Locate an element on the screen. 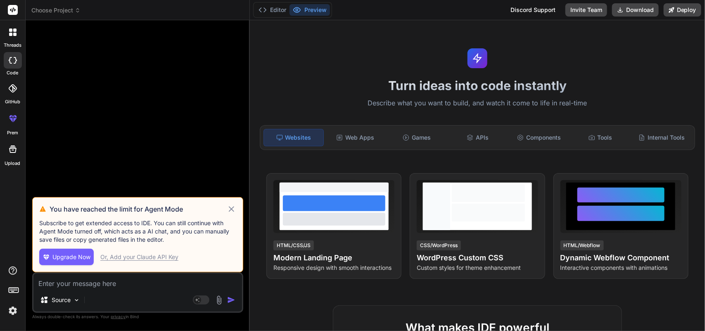 Image resolution: width=705 pixels, height=331 pixels. p: Responsive design with smooth interactions is located at coordinates (334, 268).